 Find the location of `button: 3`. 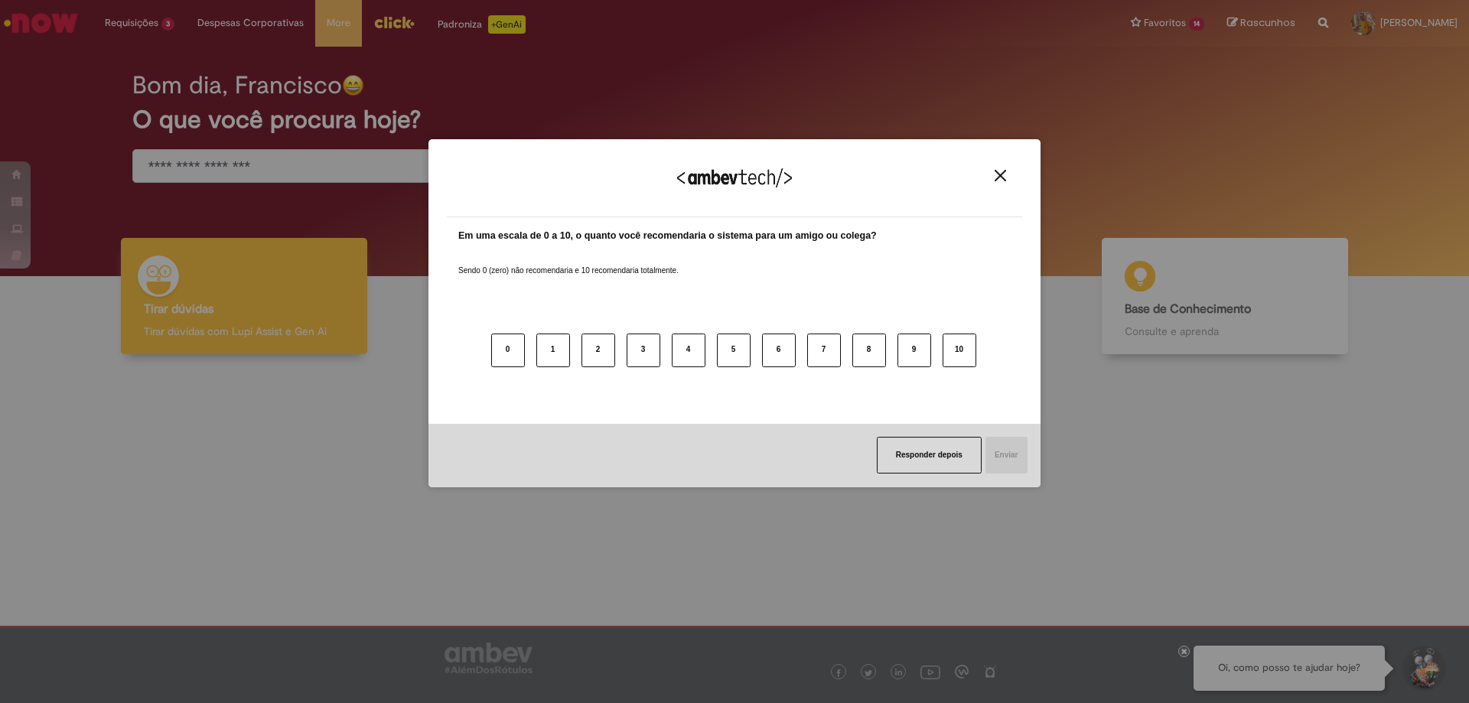

button: 3 is located at coordinates (643, 350).